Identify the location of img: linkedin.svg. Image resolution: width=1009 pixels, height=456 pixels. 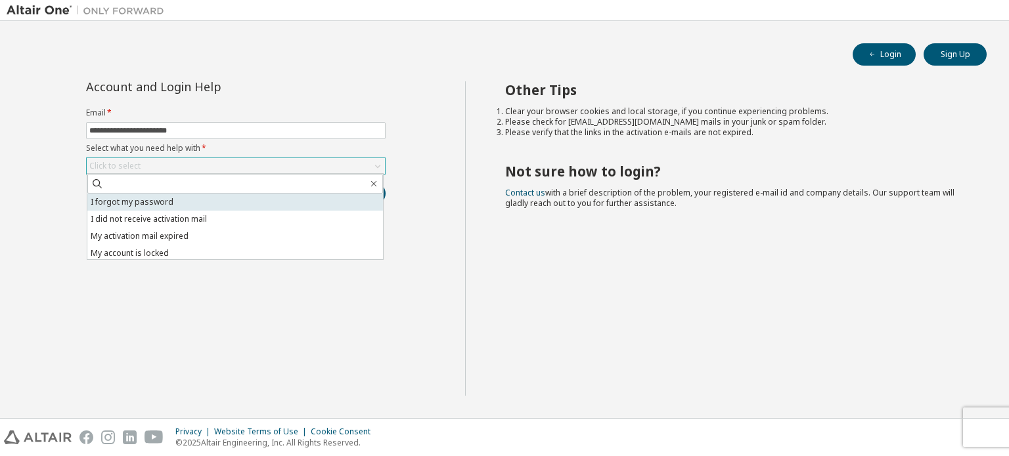
(129, 437).